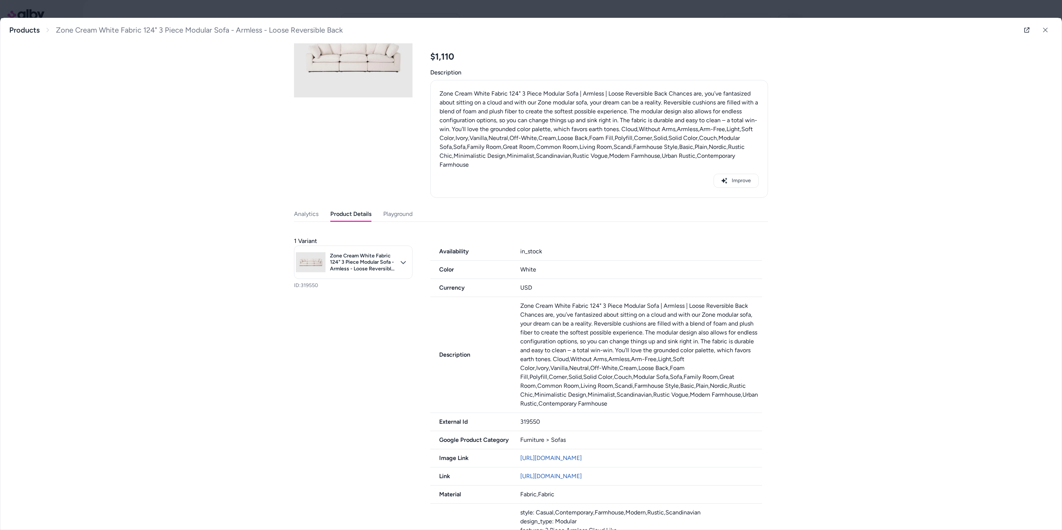 The image size is (1062, 530). Describe the element at coordinates (306, 214) in the screenshot. I see `button: Analytics` at that location.